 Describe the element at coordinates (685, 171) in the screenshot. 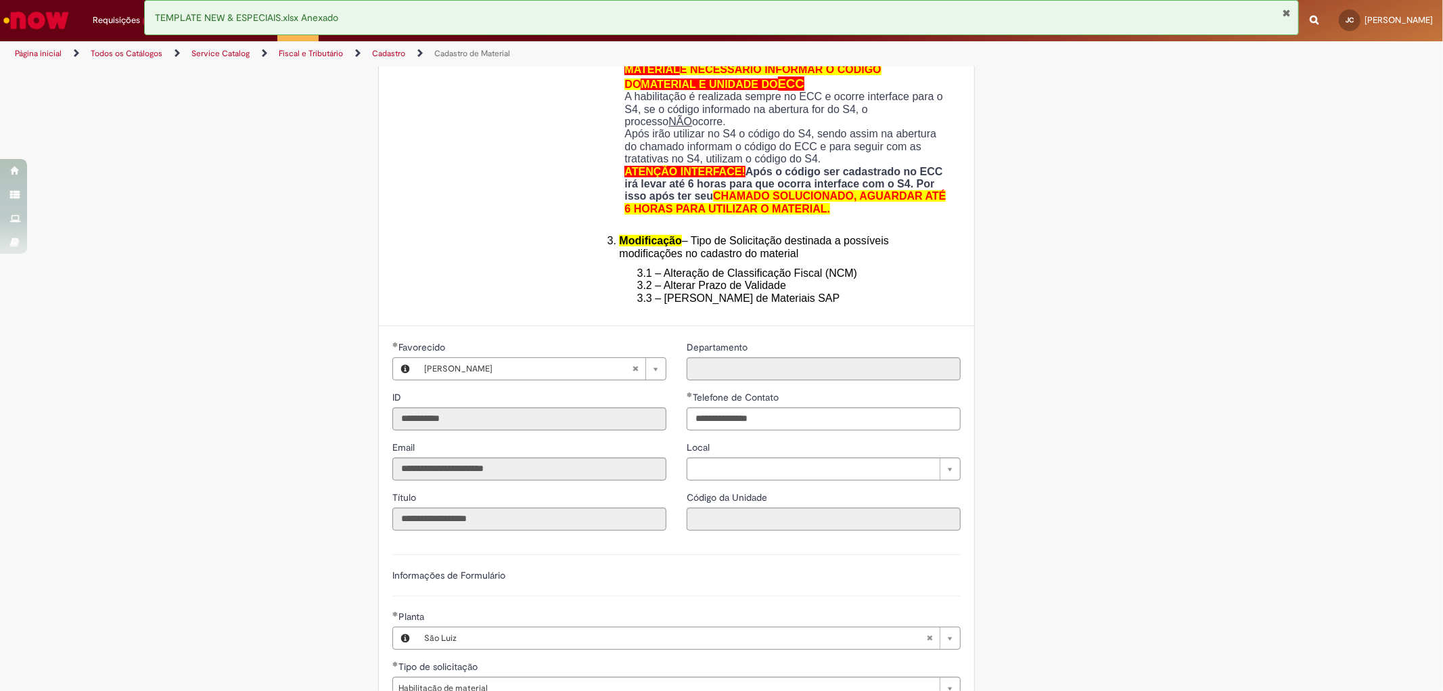

I see `span: ATENÇÃO INTERFACE!` at that location.